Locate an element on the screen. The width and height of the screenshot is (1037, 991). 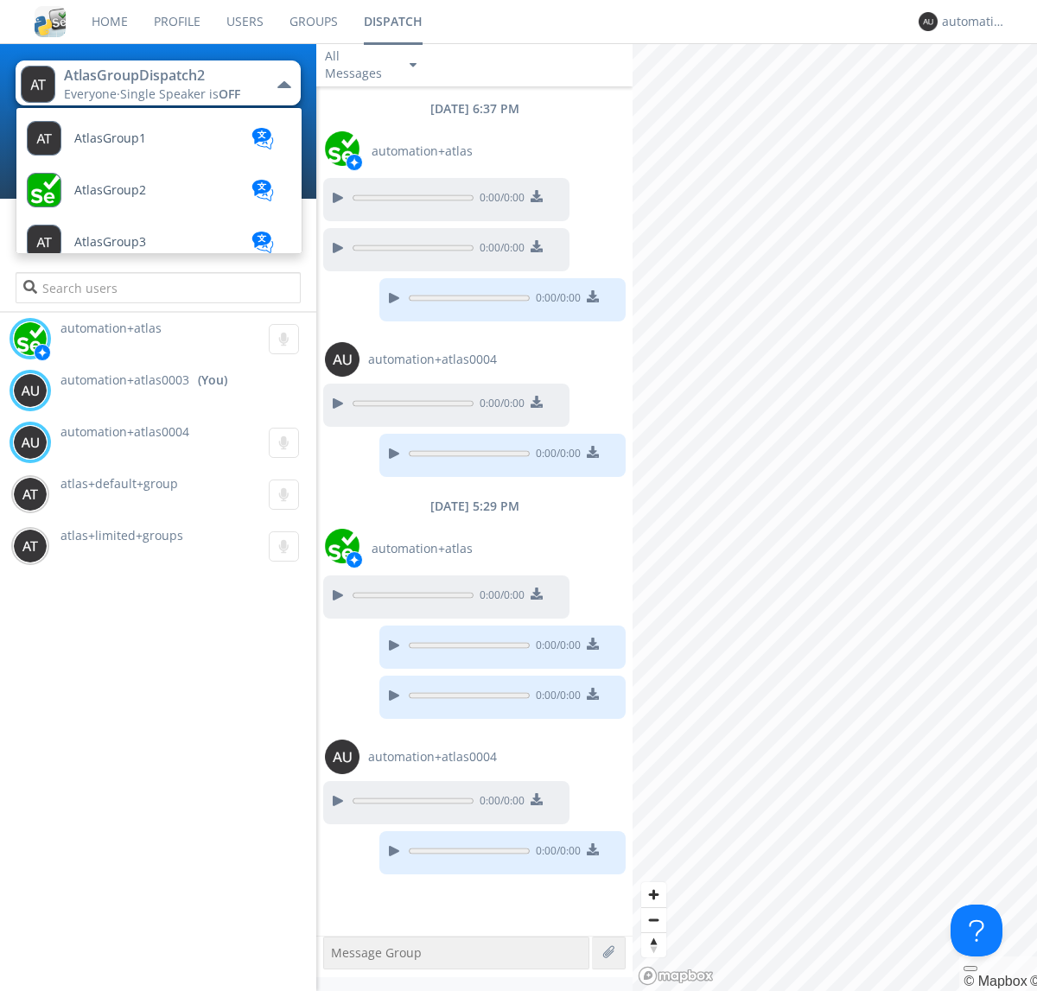
span: AtlasGroup3 is located at coordinates (110, 242).